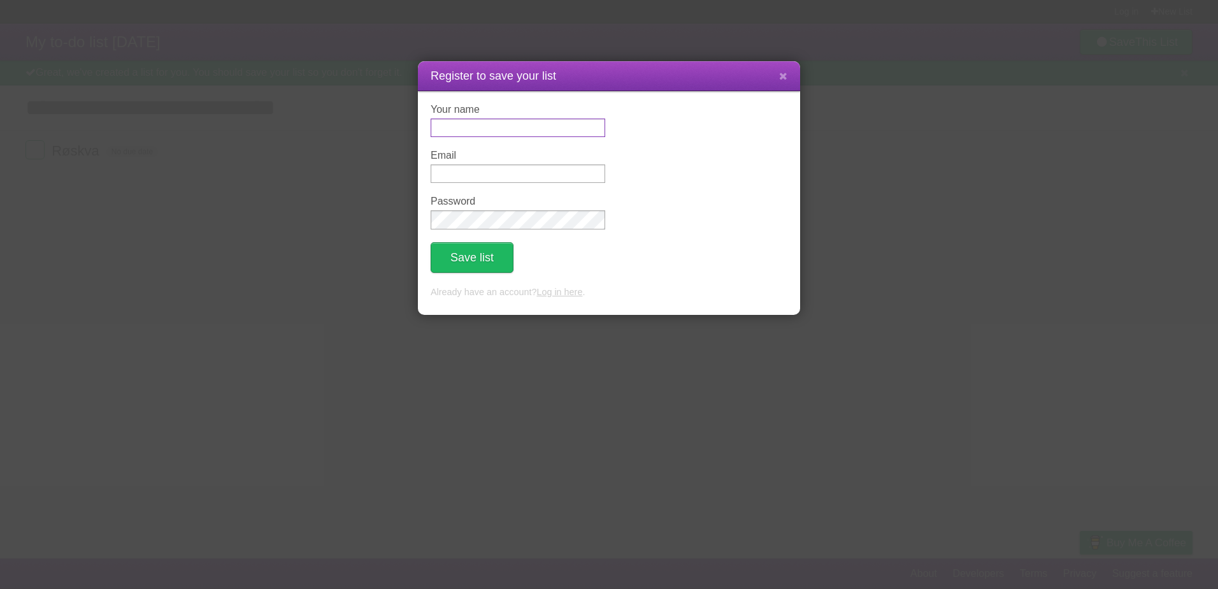 This screenshot has height=589, width=1218. I want to click on label: Password, so click(518, 201).